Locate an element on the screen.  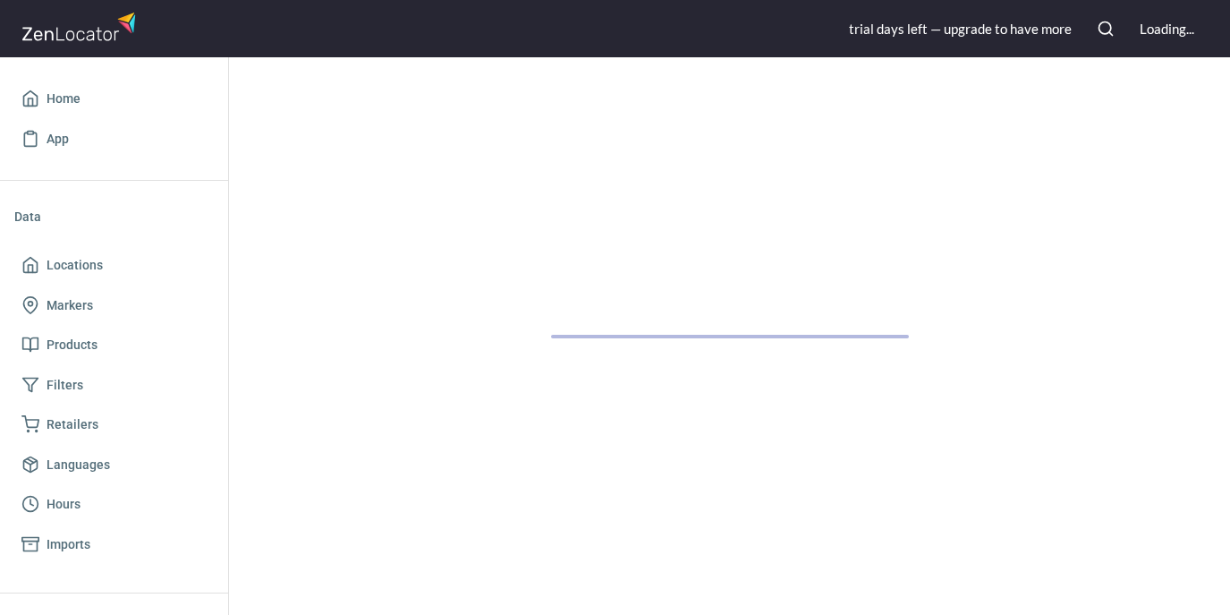
span: Hours is located at coordinates (64, 504).